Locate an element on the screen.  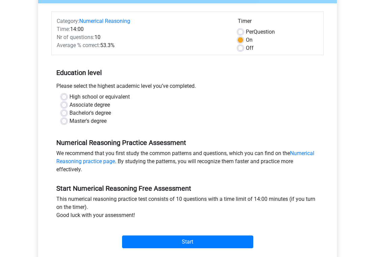
div: 53.3% is located at coordinates (142, 45).